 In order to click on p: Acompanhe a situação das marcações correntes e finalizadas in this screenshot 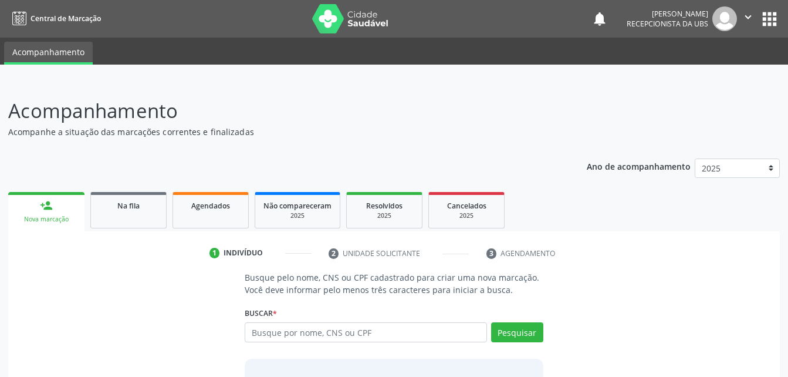, I will do `click(278, 131)`.